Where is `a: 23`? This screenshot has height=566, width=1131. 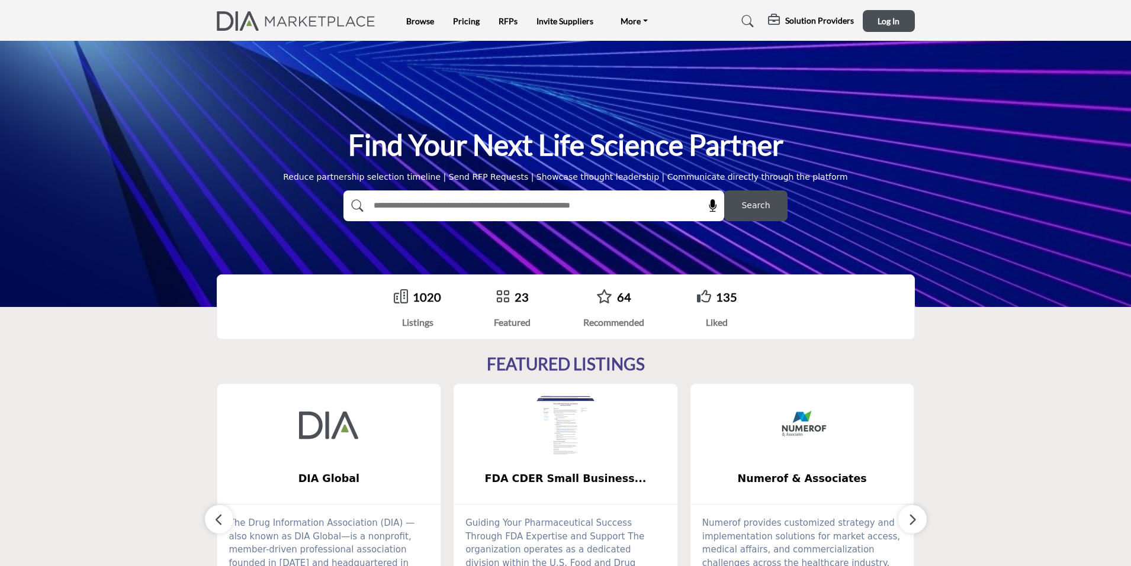
a: 23 is located at coordinates (522, 297).